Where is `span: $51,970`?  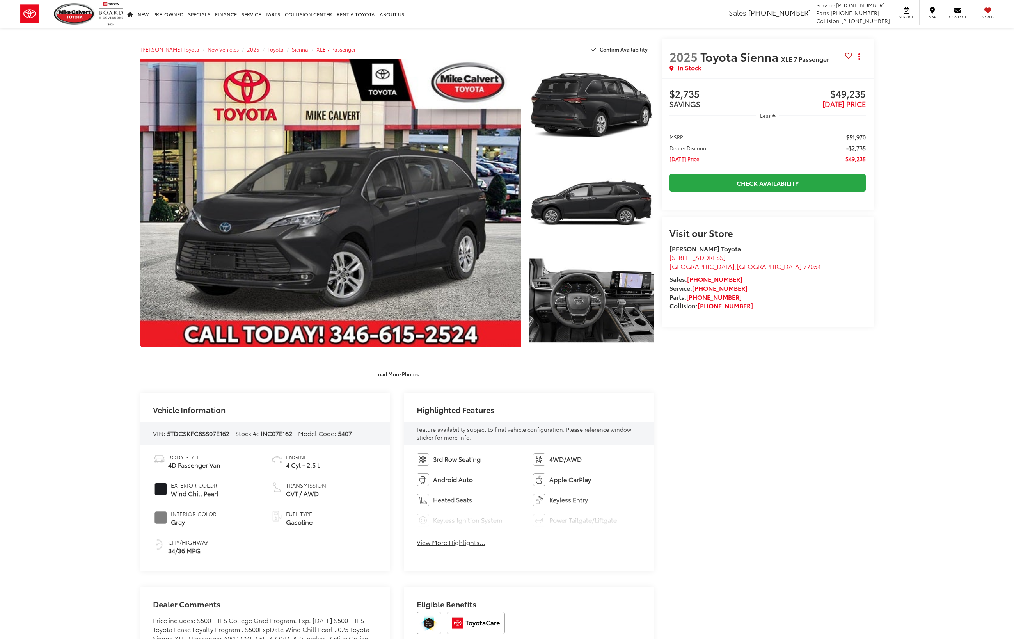 span: $51,970 is located at coordinates (856, 137).